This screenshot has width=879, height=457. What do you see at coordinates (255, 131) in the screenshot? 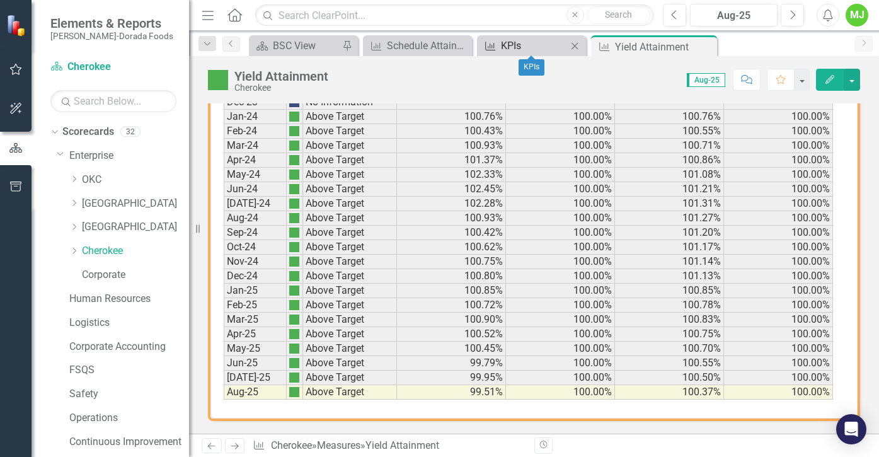
I see `td: Feb-24` at bounding box center [255, 131].